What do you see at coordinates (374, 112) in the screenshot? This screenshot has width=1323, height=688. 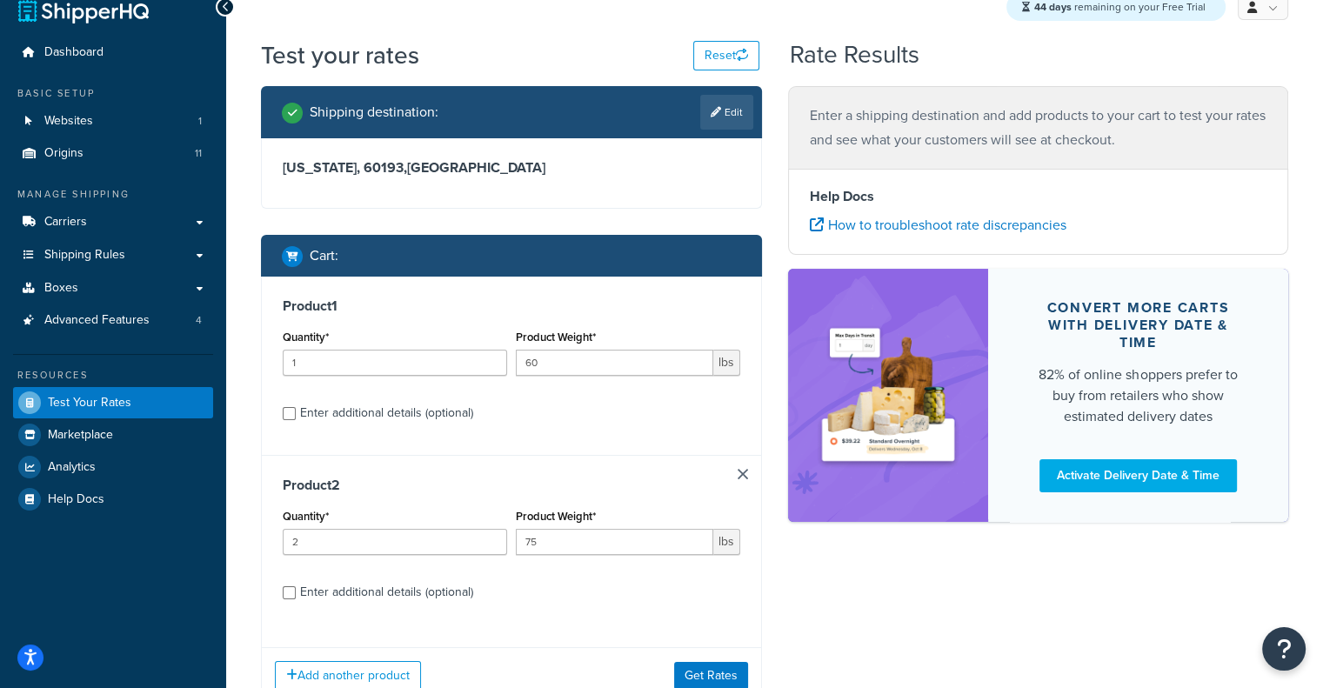 I see `h2: Shipping destination :` at bounding box center [374, 112].